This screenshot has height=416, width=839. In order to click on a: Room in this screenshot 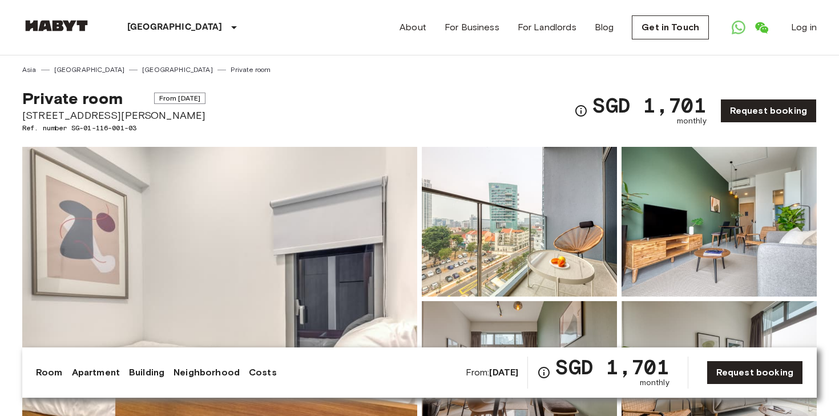, I will do `click(49, 372)`.